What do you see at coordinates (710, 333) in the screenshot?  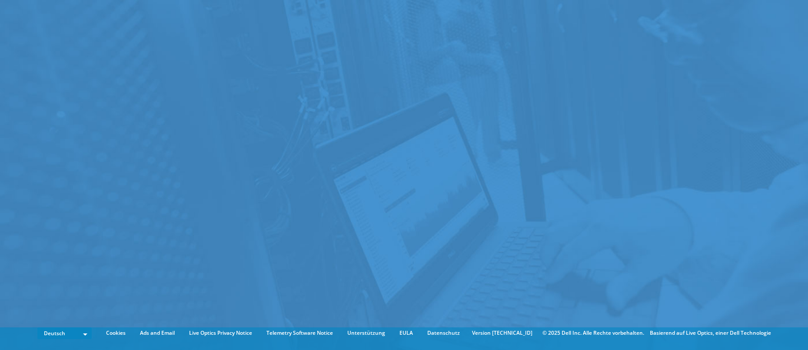 I see `li: Basierend auf Live Optics, einer Dell Technologie` at bounding box center [710, 333].